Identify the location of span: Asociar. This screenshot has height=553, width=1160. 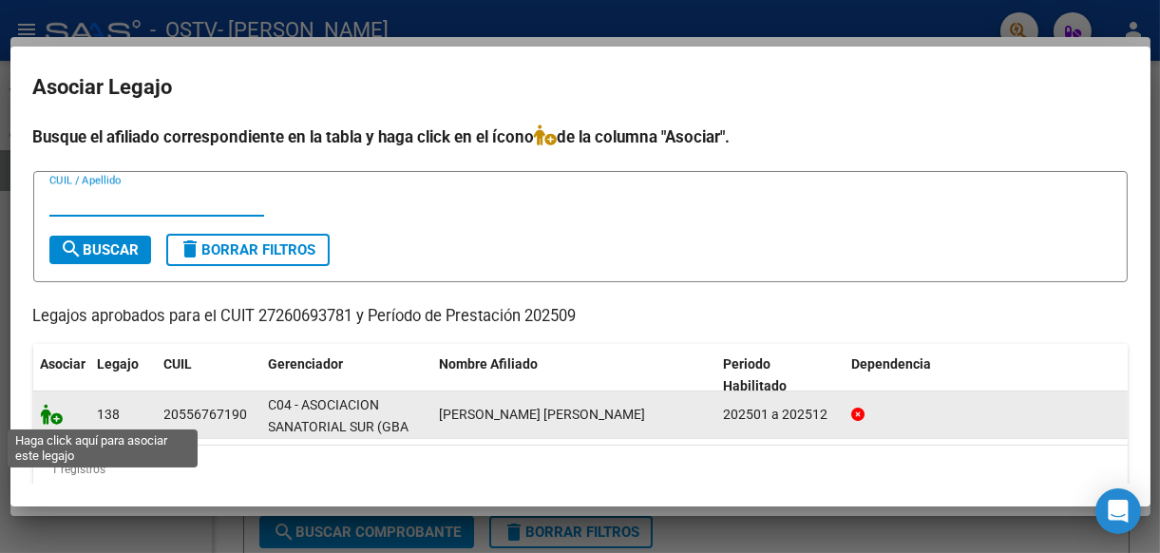
(64, 364).